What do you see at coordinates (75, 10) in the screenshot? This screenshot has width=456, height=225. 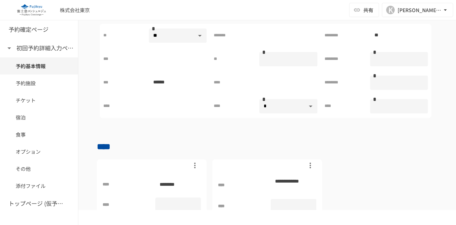 I see `div: 株式会社東京` at bounding box center [75, 10].